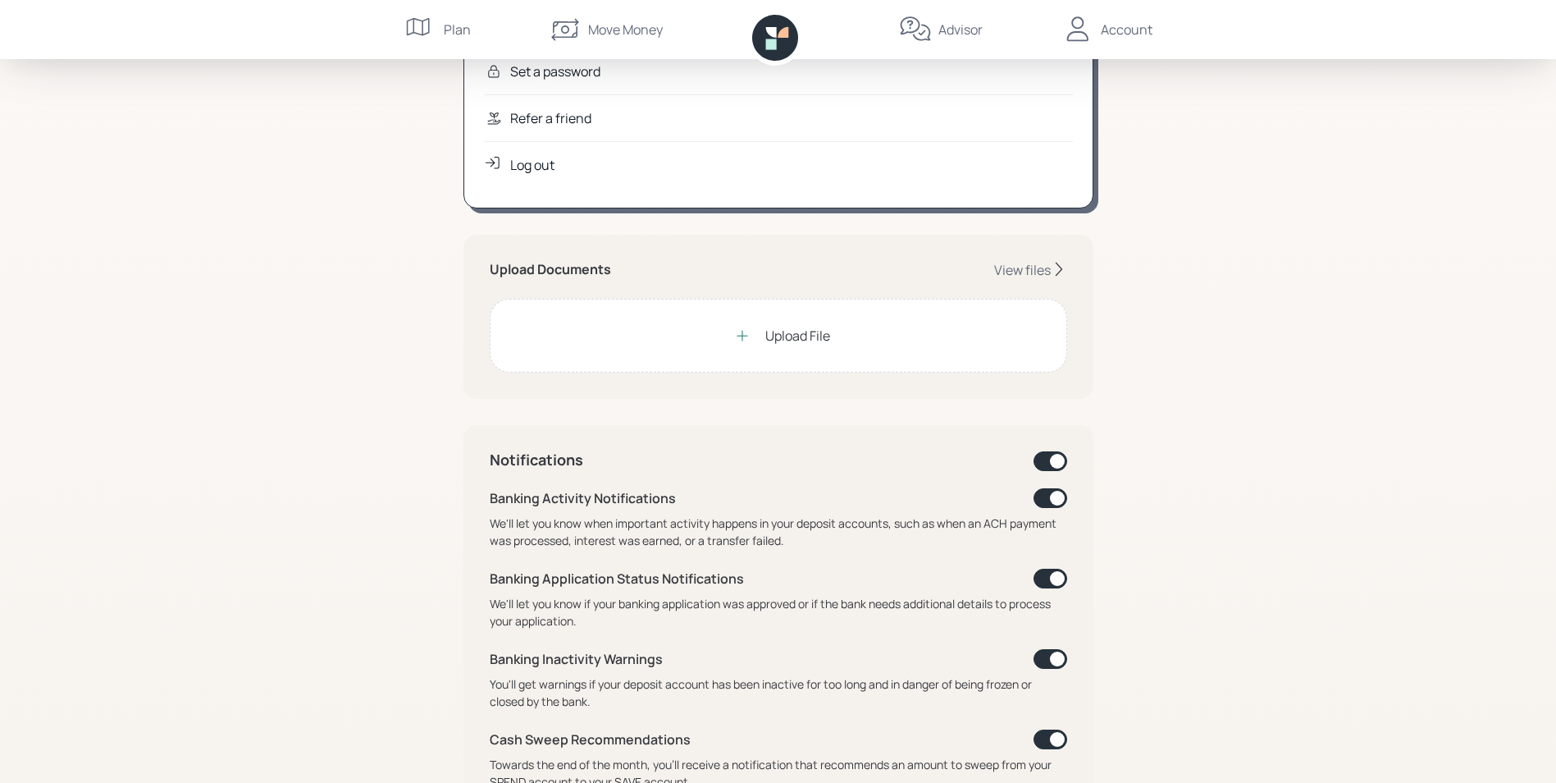 The height and width of the screenshot is (783, 1556). What do you see at coordinates (961, 30) in the screenshot?
I see `div: Advisor` at bounding box center [961, 30].